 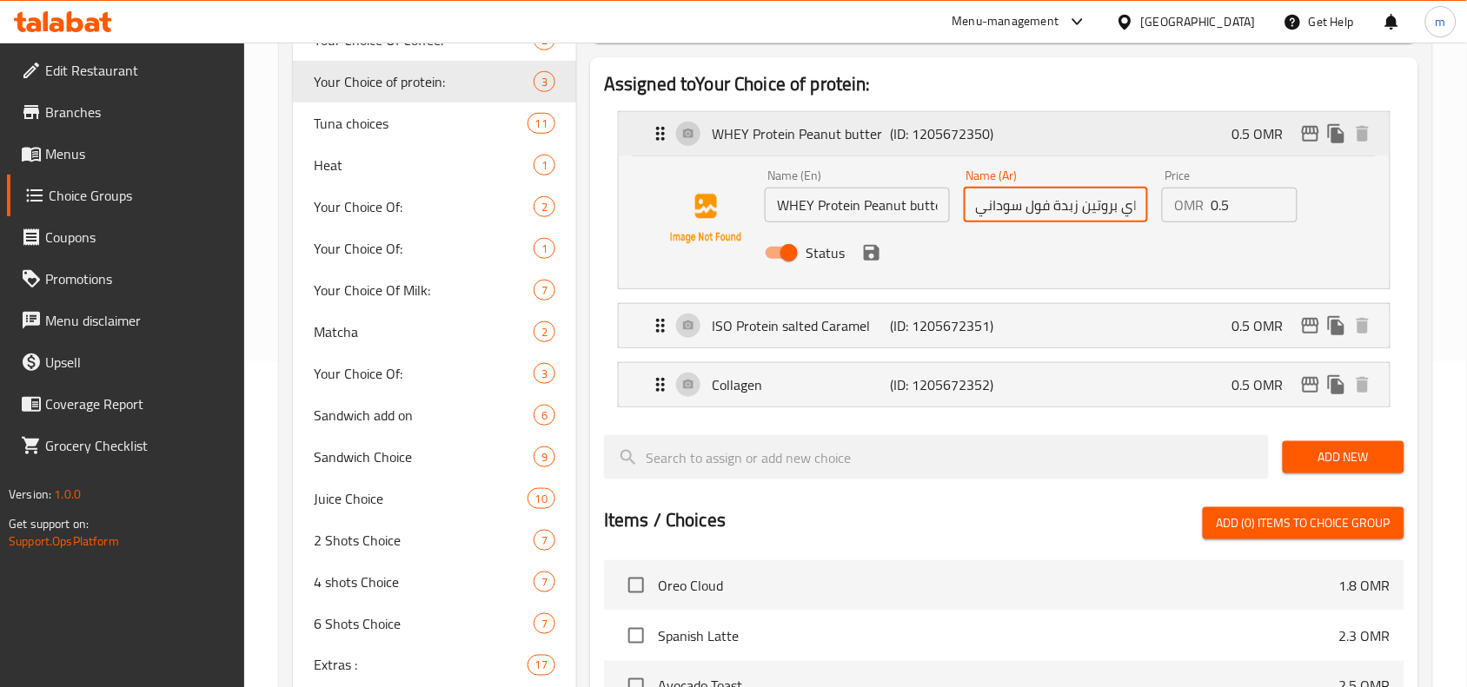 I want to click on span: Juice Choice, so click(x=420, y=499).